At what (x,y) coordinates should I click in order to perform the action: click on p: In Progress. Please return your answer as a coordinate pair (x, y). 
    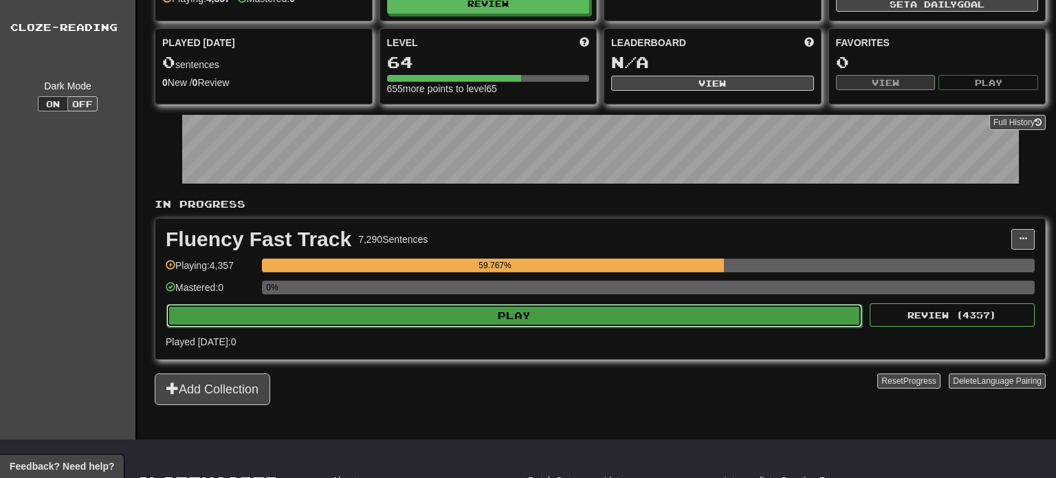
    Looking at the image, I should click on (600, 204).